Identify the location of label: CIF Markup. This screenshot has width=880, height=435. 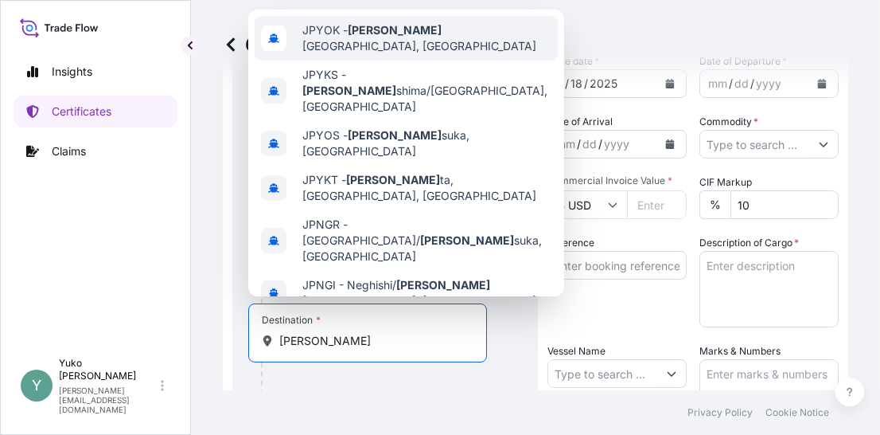
(726, 182).